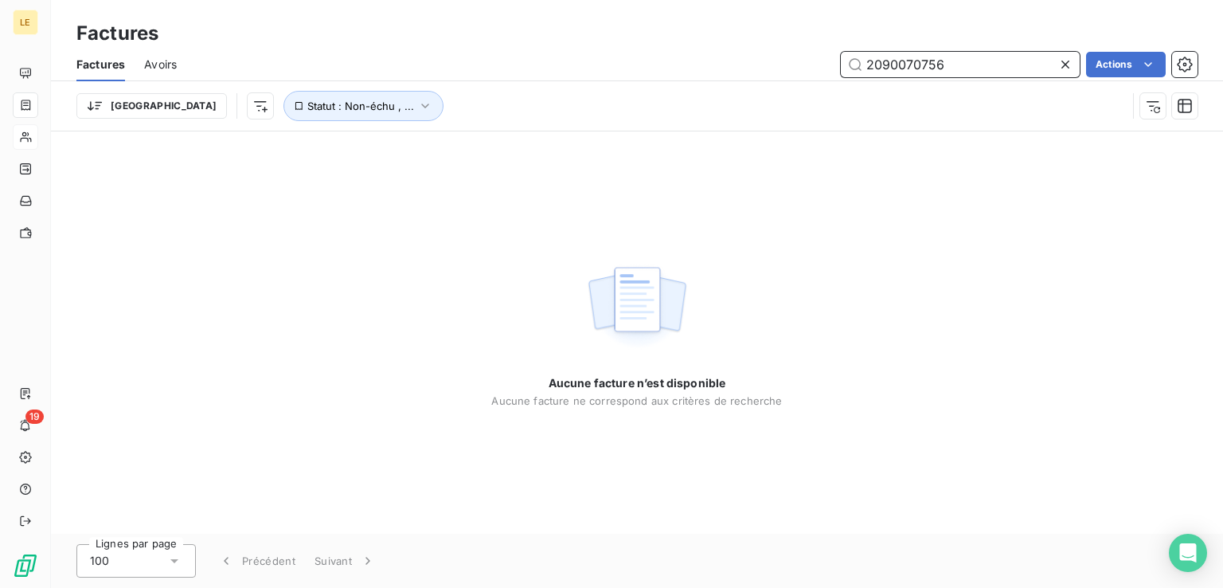 Image resolution: width=1223 pixels, height=588 pixels. What do you see at coordinates (256, 561) in the screenshot?
I see `button: Précédent` at bounding box center [256, 561].